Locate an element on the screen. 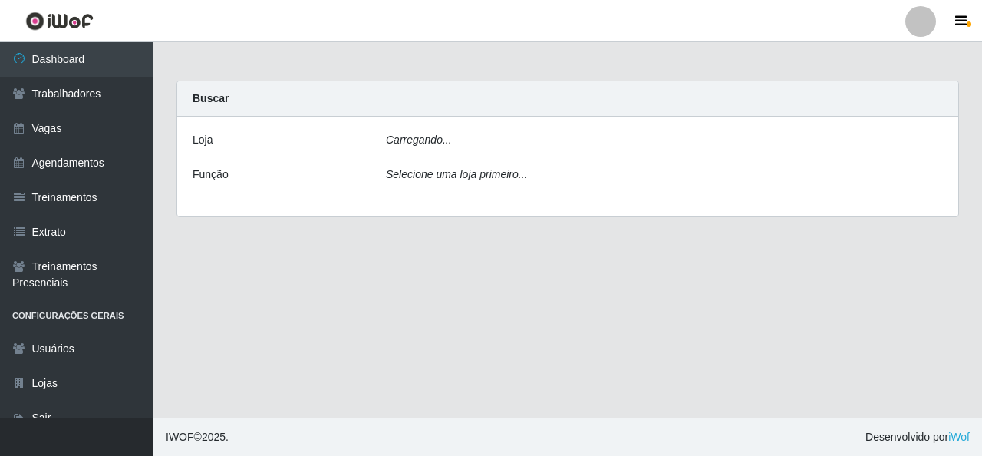 Image resolution: width=982 pixels, height=456 pixels. img: CoreUI Logo is located at coordinates (59, 21).